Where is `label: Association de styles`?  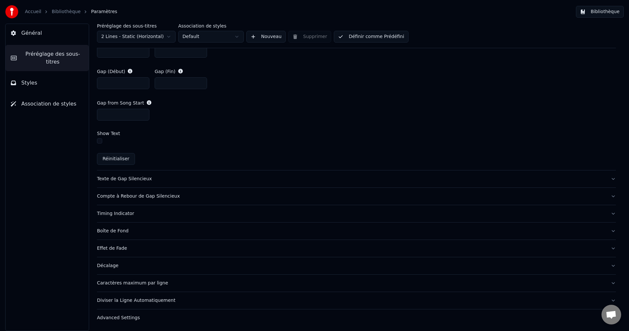
label: Association de styles is located at coordinates (211, 26).